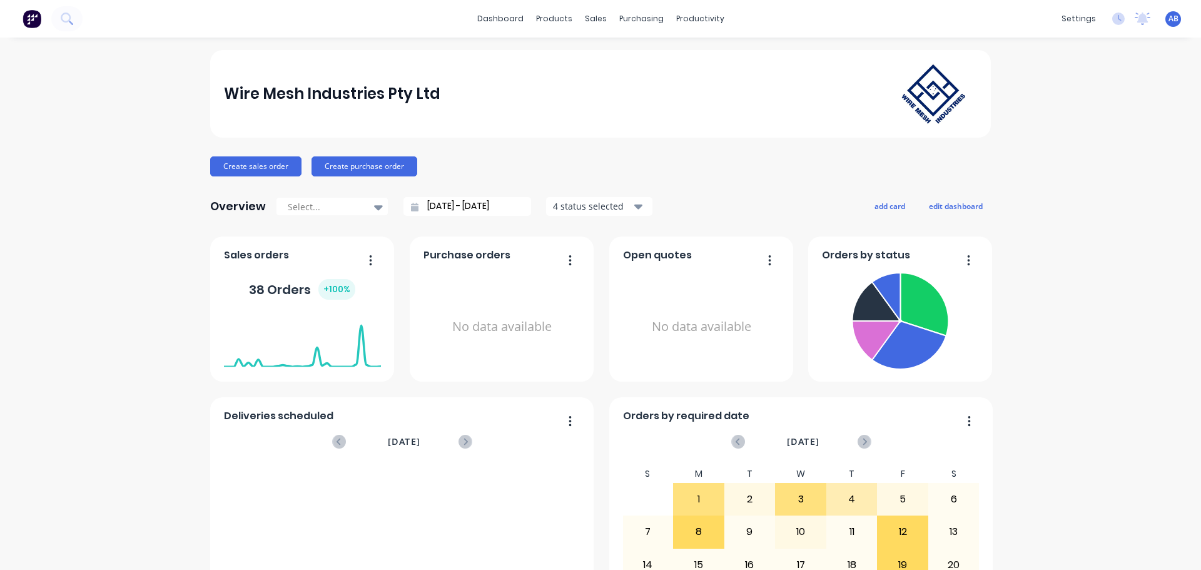 Image resolution: width=1201 pixels, height=570 pixels. Describe the element at coordinates (332, 94) in the screenshot. I see `div: Wire Mesh Industries Pty Ltd` at that location.